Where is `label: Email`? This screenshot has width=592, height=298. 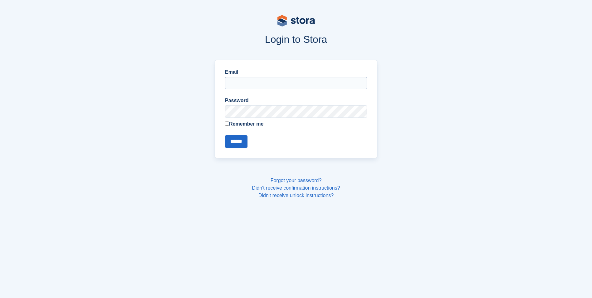
label: Email is located at coordinates (296, 72).